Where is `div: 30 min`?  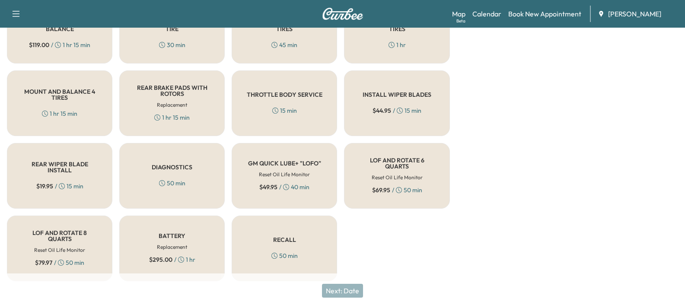
div: 30 min is located at coordinates (172, 45).